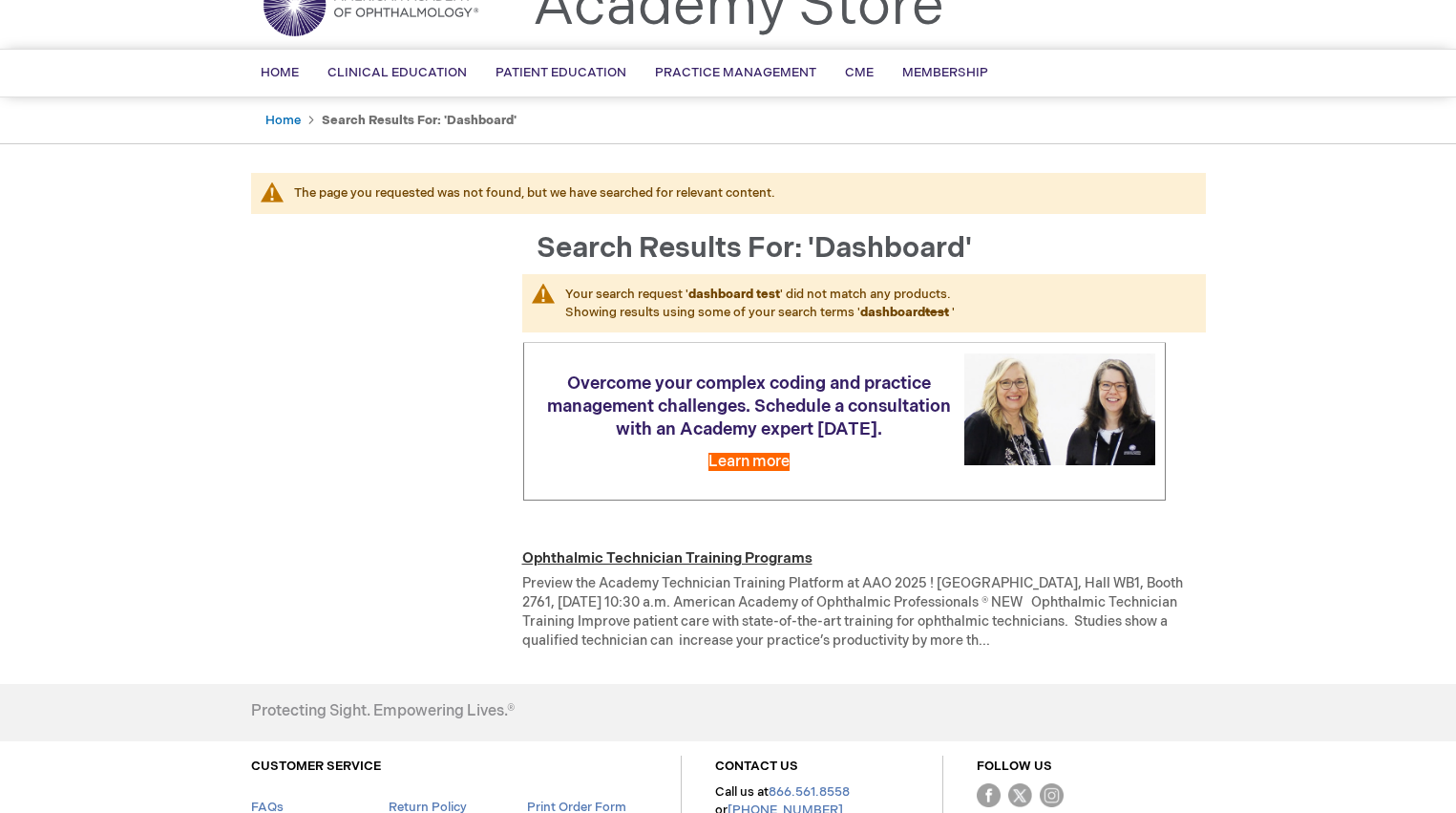 This screenshot has width=1456, height=813. Describe the element at coordinates (282, 120) in the screenshot. I see `a: Home` at that location.